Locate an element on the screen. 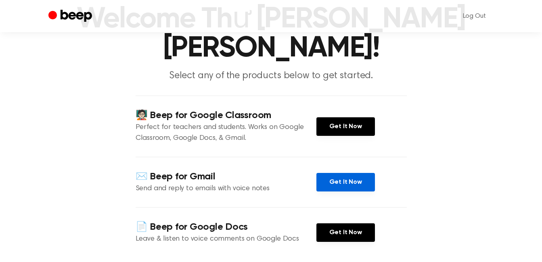  p: Leave & listen to voice comments on Google Docs is located at coordinates (226, 239).